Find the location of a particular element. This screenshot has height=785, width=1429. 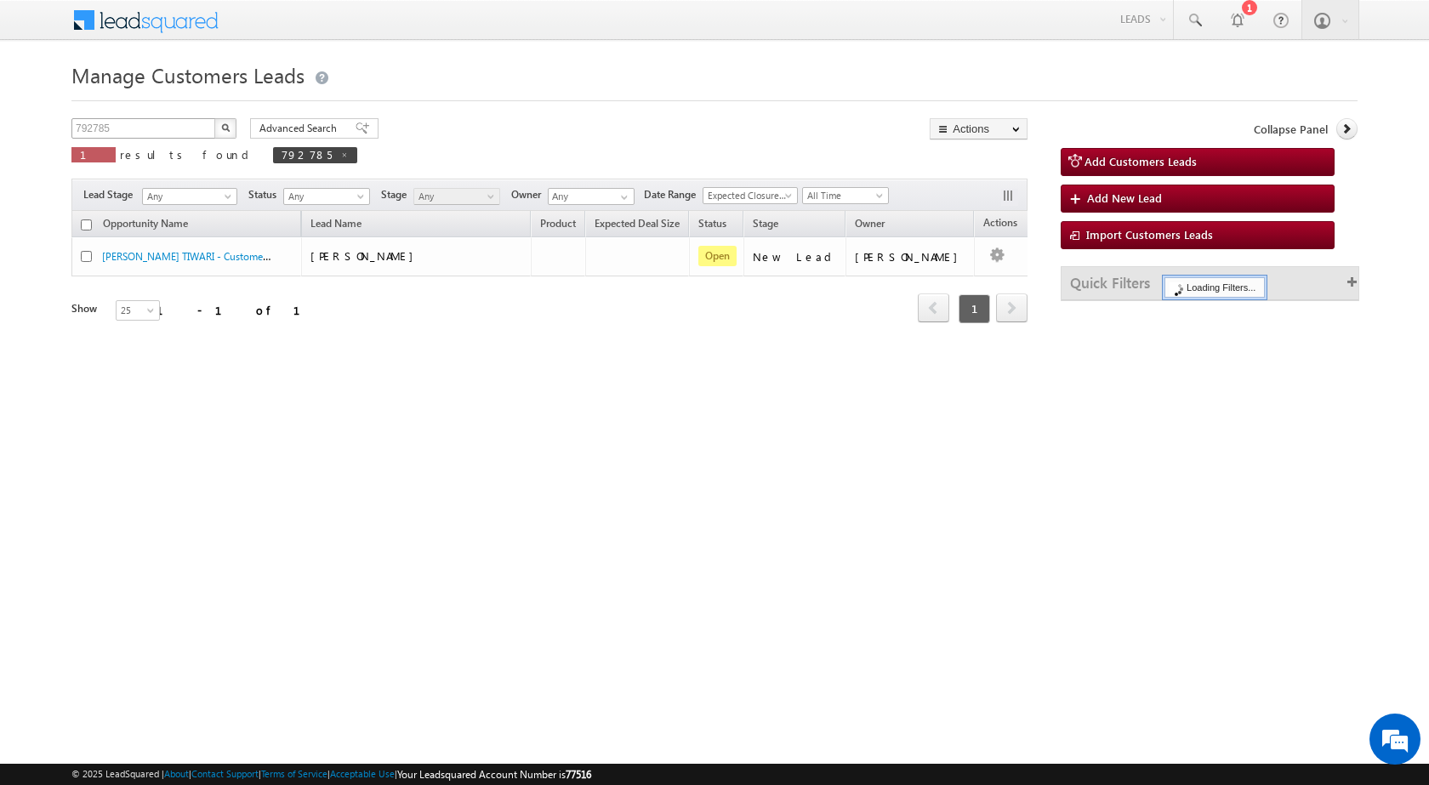

span: prev is located at coordinates (933, 308).